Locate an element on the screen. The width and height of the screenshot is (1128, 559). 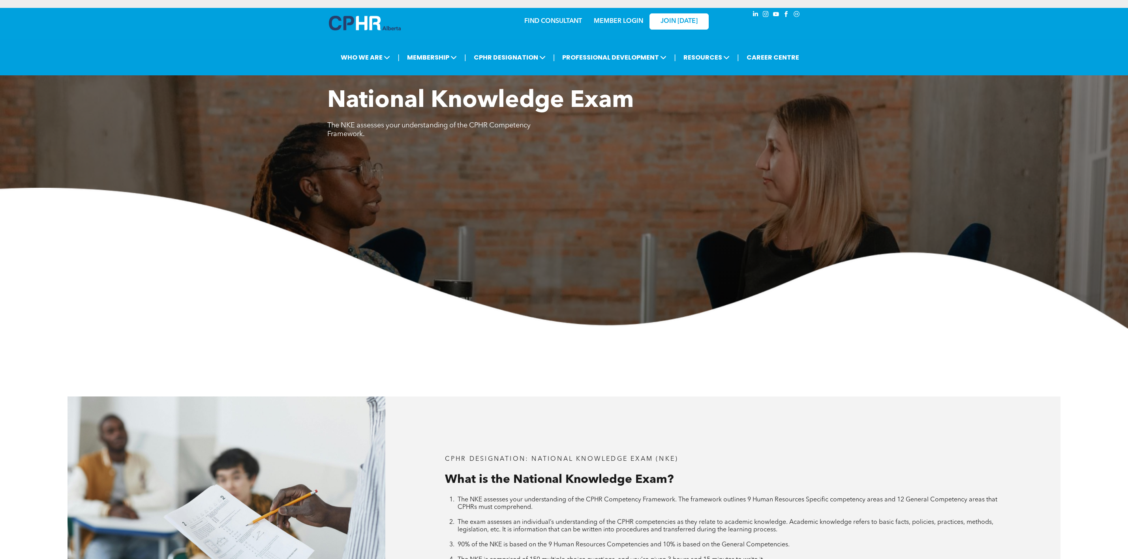
a: MEMBER LOGIN is located at coordinates (618, 21).